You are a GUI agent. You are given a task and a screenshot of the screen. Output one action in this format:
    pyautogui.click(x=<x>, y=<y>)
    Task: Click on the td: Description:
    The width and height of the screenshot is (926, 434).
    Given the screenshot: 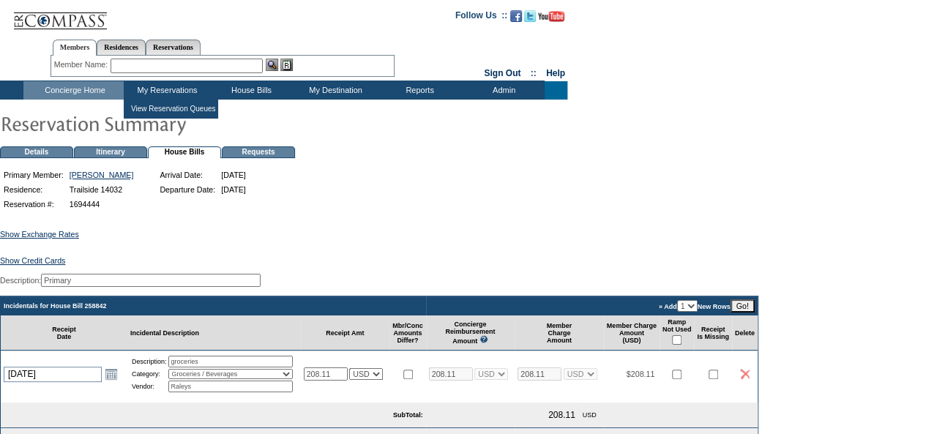 What is the action you would take?
    pyautogui.click(x=149, y=362)
    